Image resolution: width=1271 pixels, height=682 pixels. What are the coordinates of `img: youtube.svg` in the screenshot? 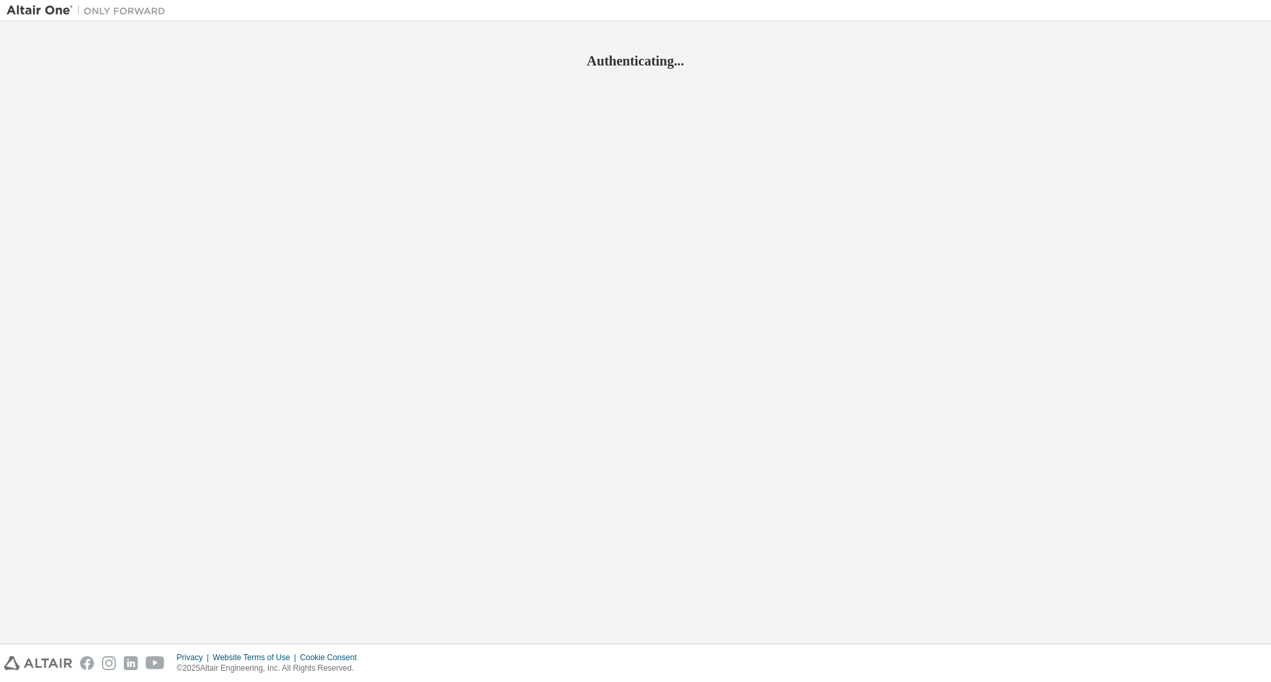 It's located at (155, 663).